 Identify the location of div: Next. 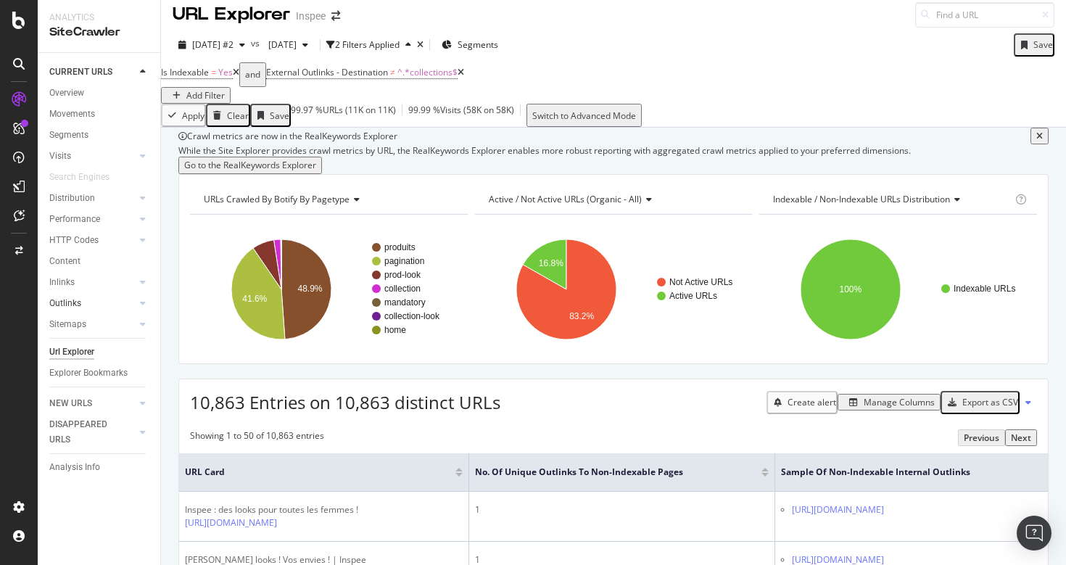
(1021, 437).